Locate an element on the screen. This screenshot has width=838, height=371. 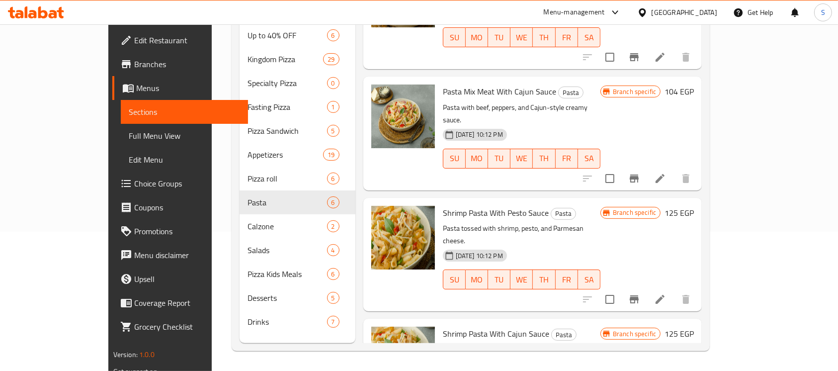
div: Pizza Sandwich5 is located at coordinates (297, 131).